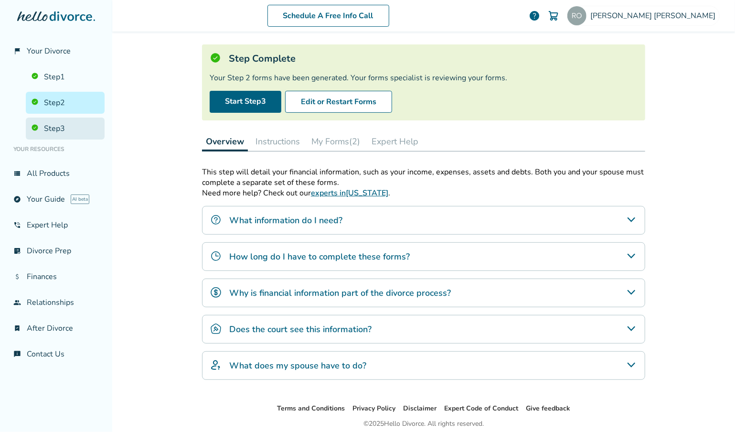 Image resolution: width=735 pixels, height=432 pixels. Describe the element at coordinates (328, 16) in the screenshot. I see `a: Schedule A Free Info Call` at that location.